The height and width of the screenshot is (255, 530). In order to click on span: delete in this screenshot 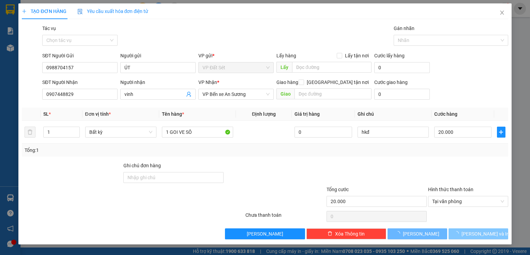, I will do `click(330, 233)`.